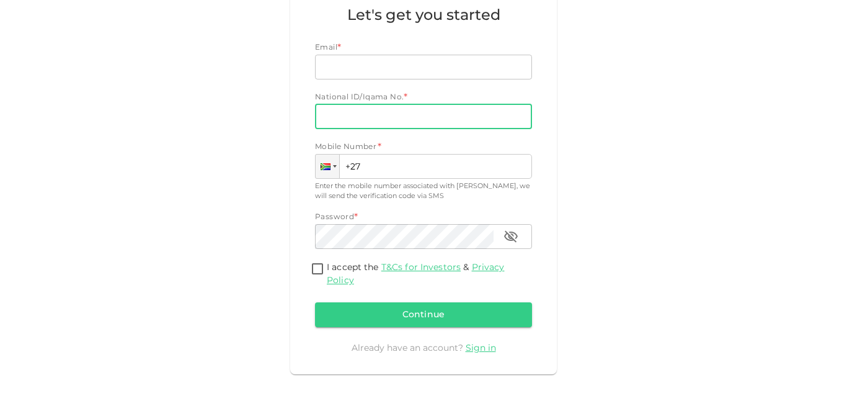  What do you see at coordinates (424, 16) in the screenshot?
I see `h1: Let's get you started` at bounding box center [424, 16].